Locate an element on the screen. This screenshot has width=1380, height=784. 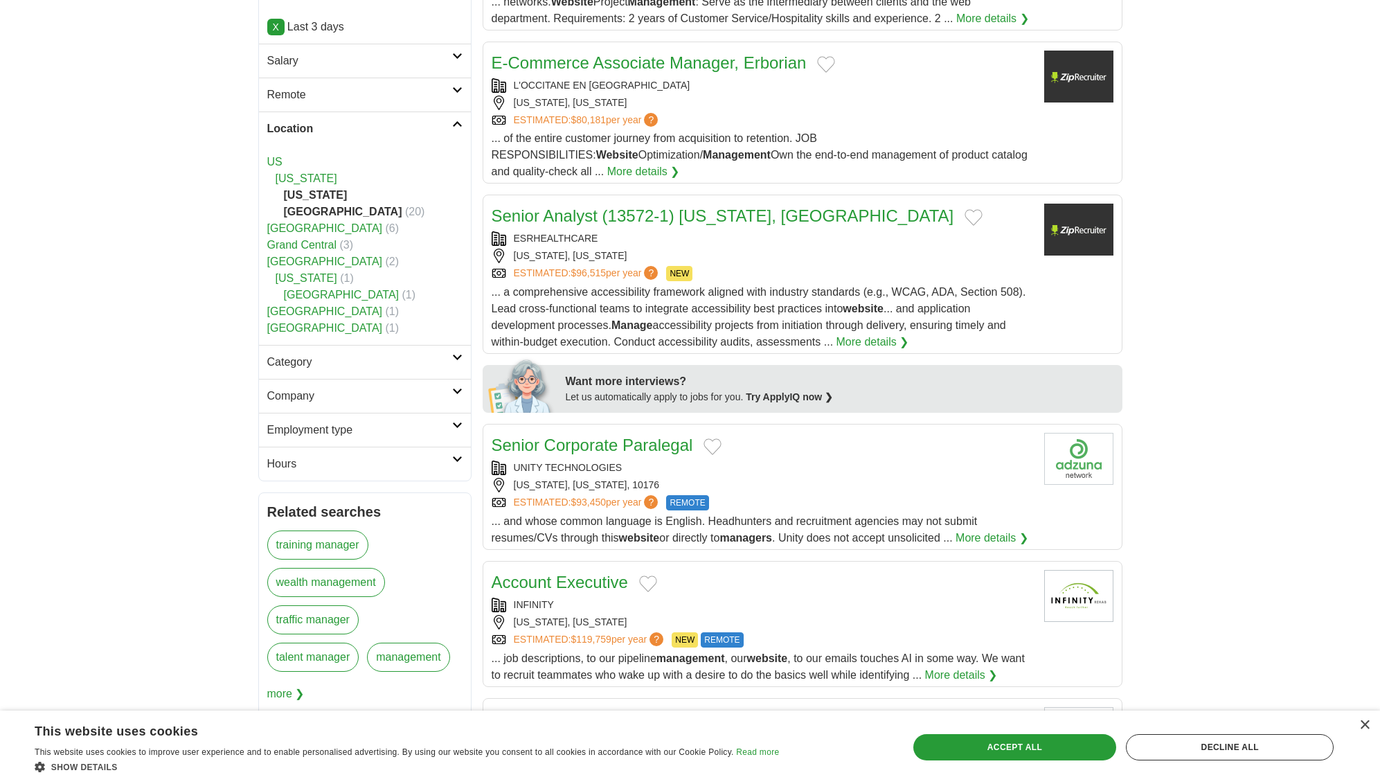
img: Infinity Rehab logo is located at coordinates (1079, 596).